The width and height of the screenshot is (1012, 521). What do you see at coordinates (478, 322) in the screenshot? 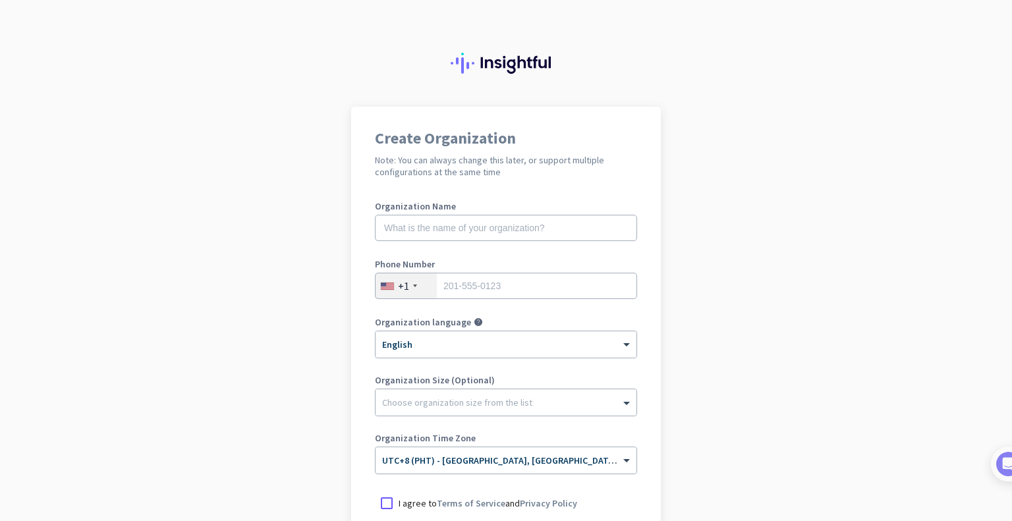
I see `i: help` at bounding box center [478, 322].